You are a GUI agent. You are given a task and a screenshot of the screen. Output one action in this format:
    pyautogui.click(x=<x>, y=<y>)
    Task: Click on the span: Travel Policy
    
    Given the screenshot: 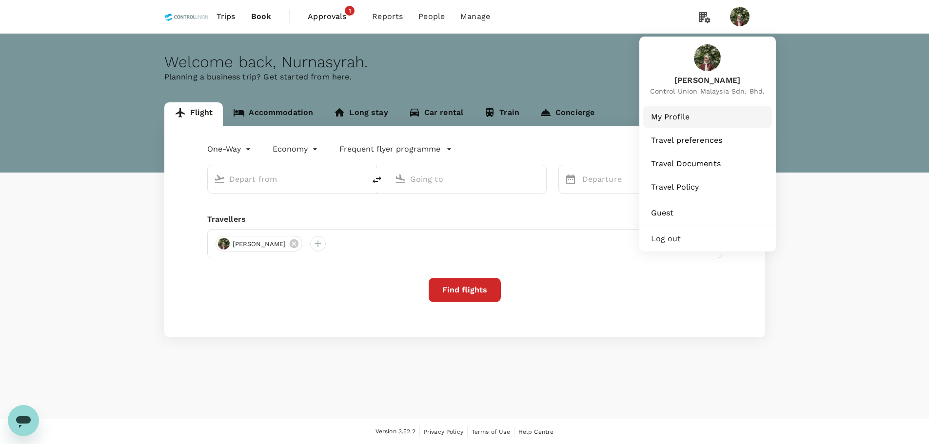 What is the action you would take?
    pyautogui.click(x=707, y=187)
    